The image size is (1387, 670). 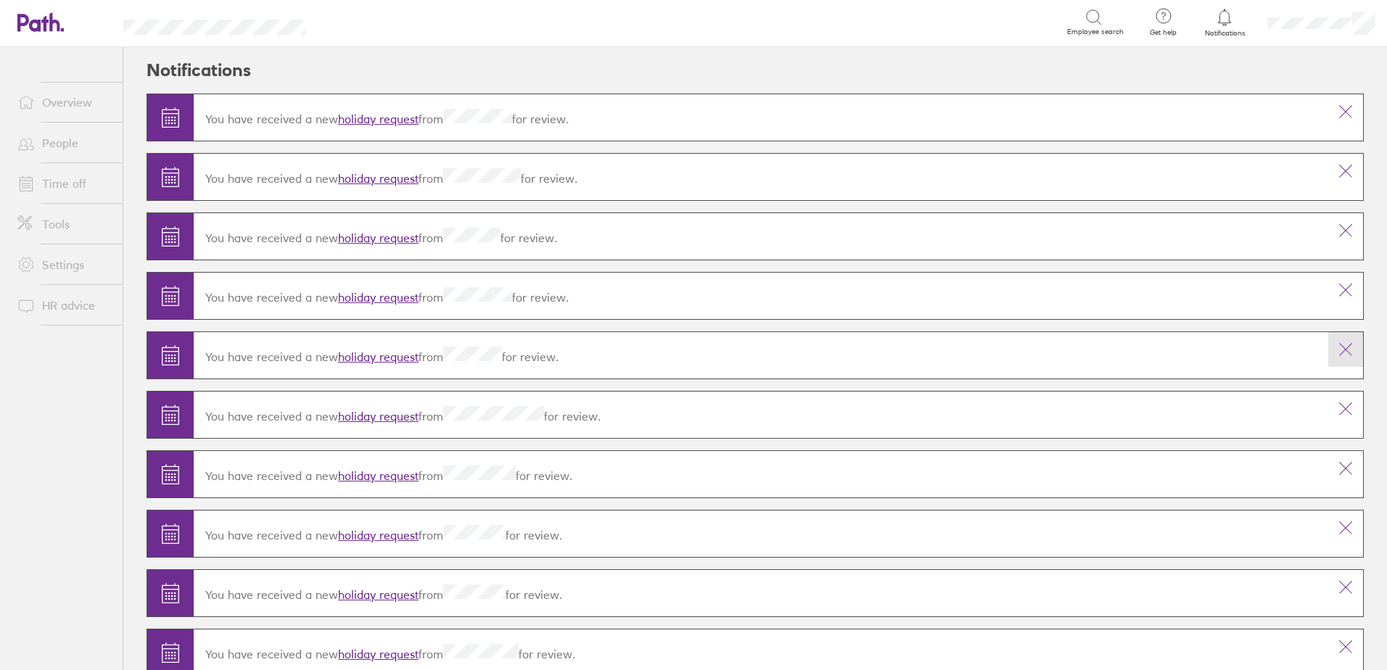 I want to click on span: Notifications, so click(x=1224, y=33).